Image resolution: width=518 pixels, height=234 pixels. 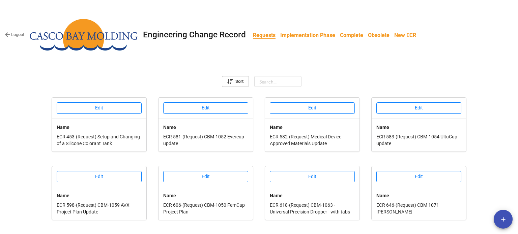 I want to click on b: Requests, so click(x=264, y=35).